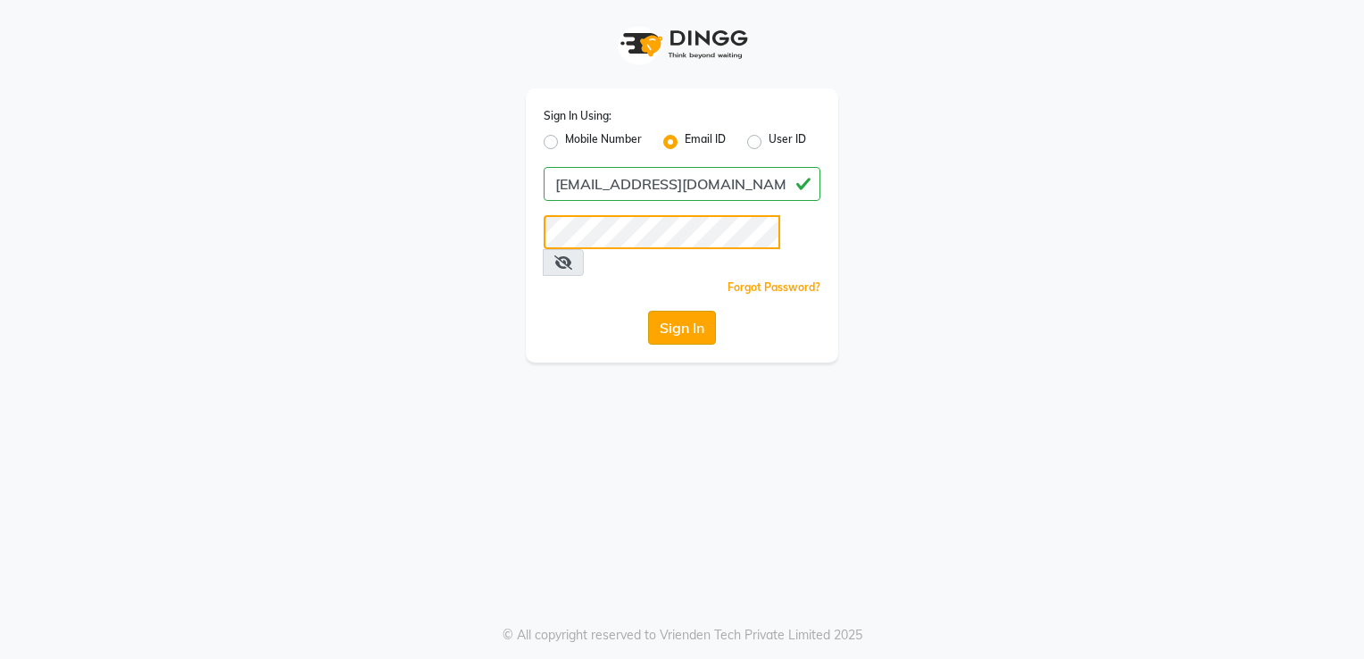 The height and width of the screenshot is (659, 1364). I want to click on a: Forgot Password?, so click(774, 287).